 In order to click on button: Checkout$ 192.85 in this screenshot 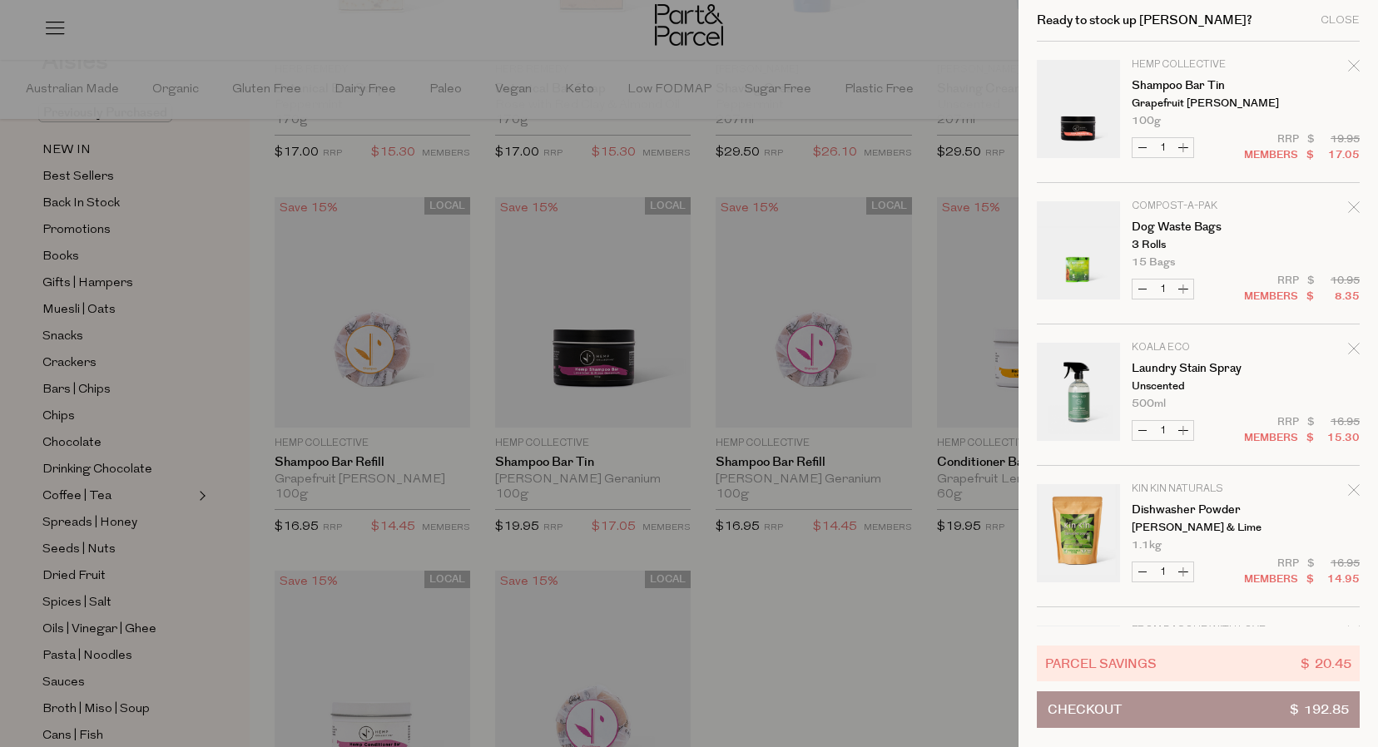, I will do `click(1199, 710)`.